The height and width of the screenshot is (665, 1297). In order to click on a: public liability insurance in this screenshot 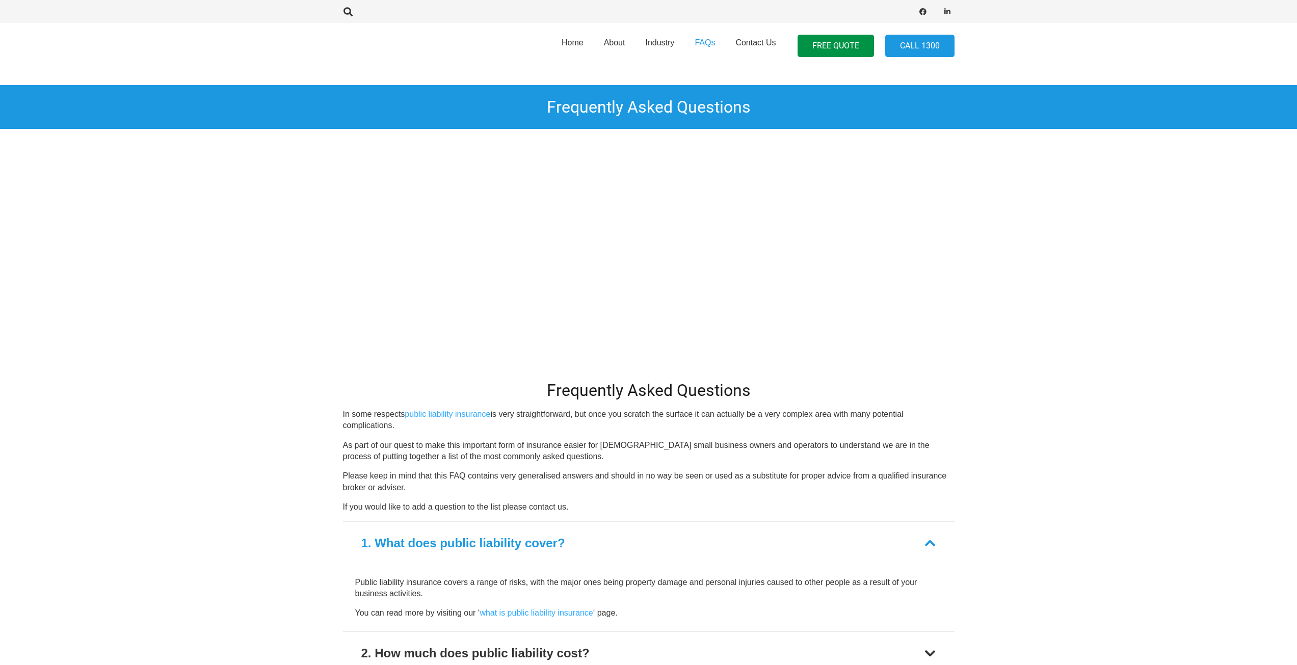, I will do `click(448, 414)`.